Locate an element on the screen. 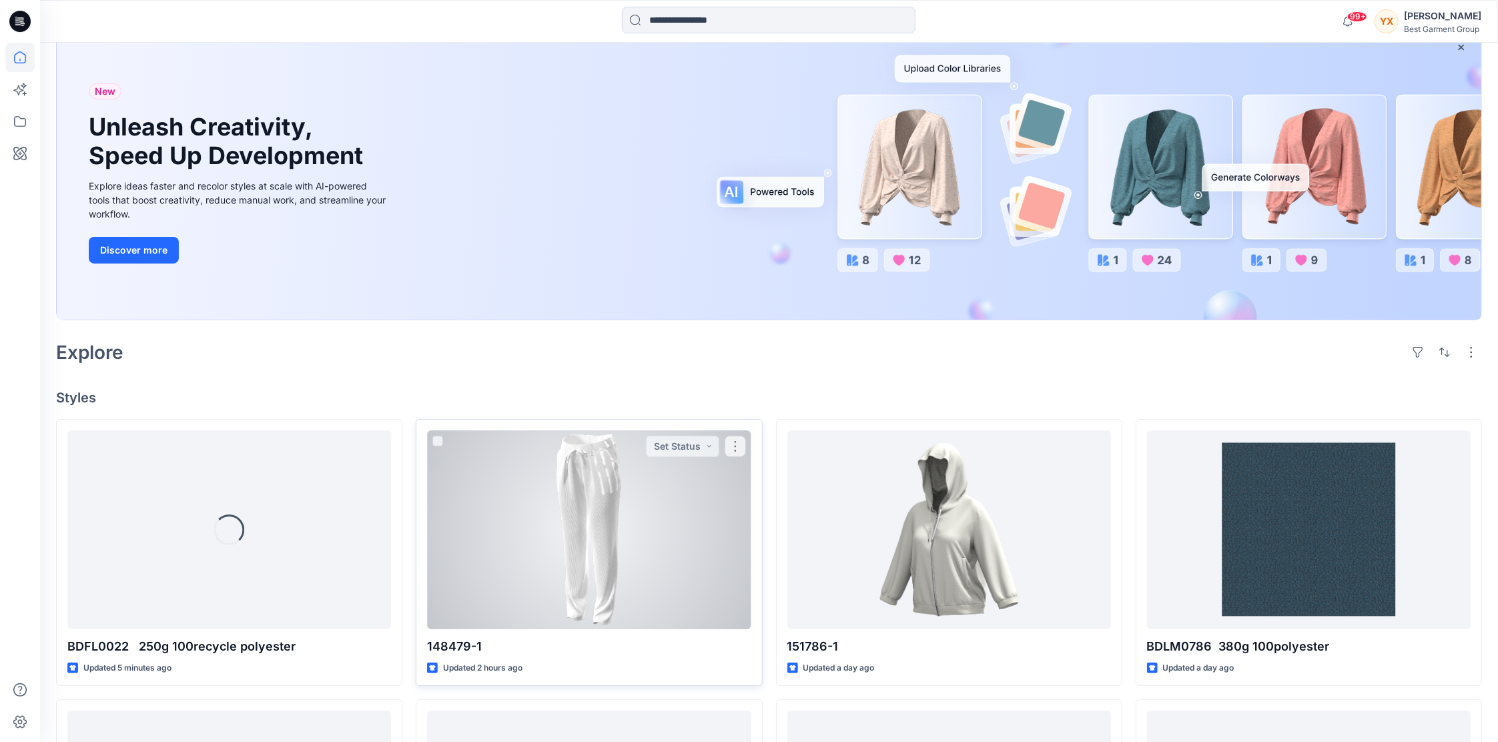  div: YX is located at coordinates (1387, 21).